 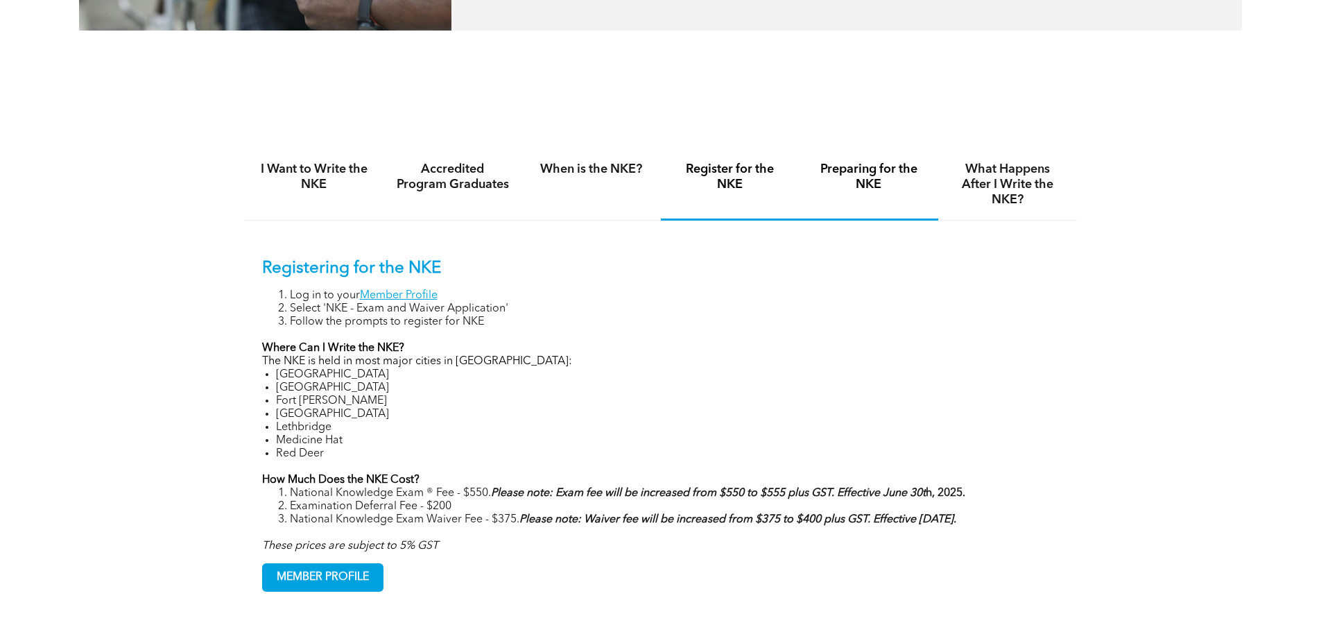 What do you see at coordinates (730, 177) in the screenshot?
I see `h4: Register for the NKE` at bounding box center [730, 177].